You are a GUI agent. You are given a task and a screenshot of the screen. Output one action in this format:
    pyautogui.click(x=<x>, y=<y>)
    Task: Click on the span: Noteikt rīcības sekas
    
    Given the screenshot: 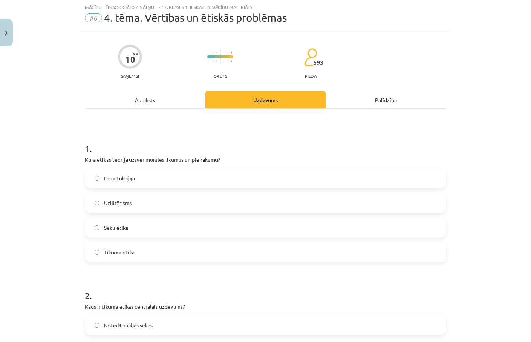 What is the action you would take?
    pyautogui.click(x=128, y=325)
    